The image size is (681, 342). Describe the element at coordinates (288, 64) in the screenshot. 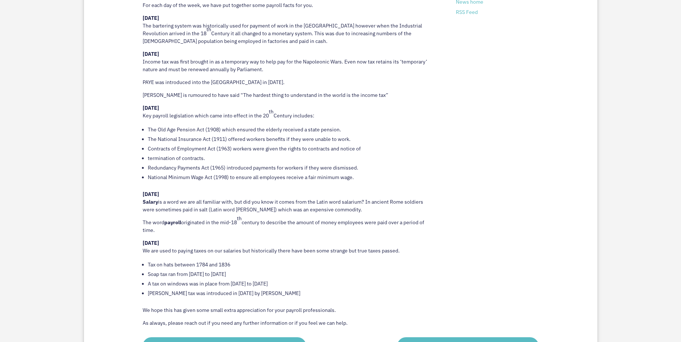

I see `p: Income tax was first brought in as a temporary way to help pay for the Napoleonic Wars. Even now ...` at that location.